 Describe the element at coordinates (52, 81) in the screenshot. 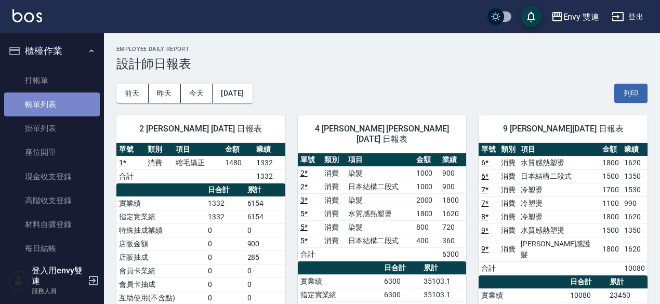

I see `a: 打帳單` at that location.